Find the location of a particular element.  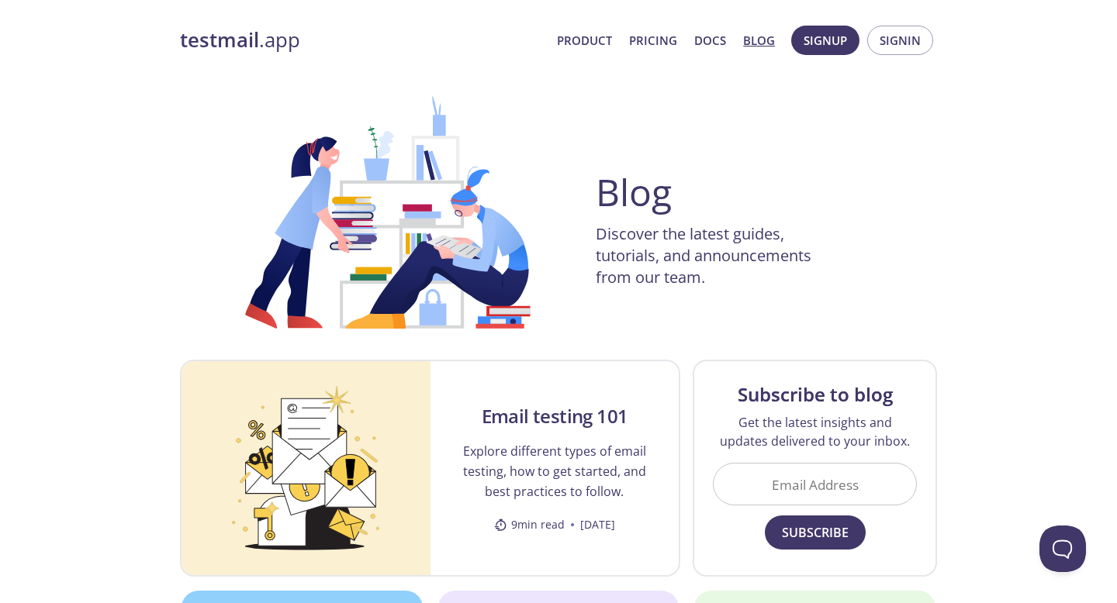

a: Docs is located at coordinates (709, 40).